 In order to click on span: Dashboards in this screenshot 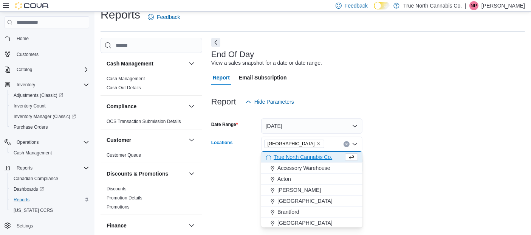, I will do `click(50, 189)`.